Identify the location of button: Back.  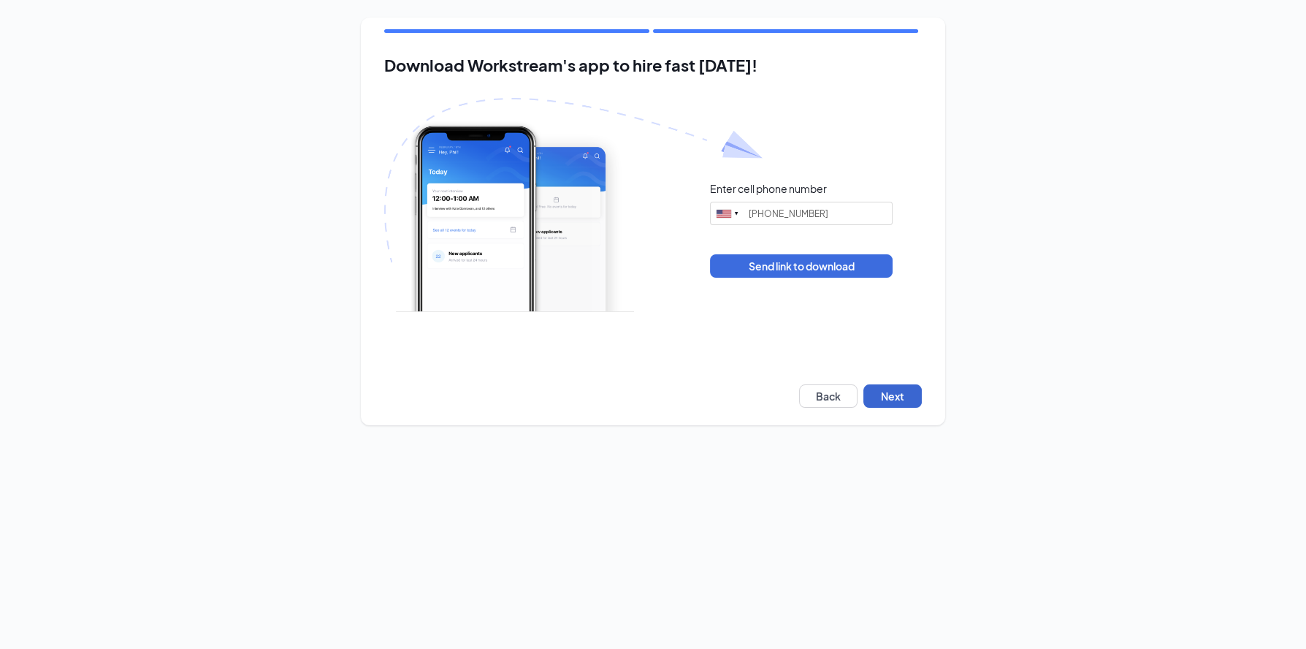
(828, 396).